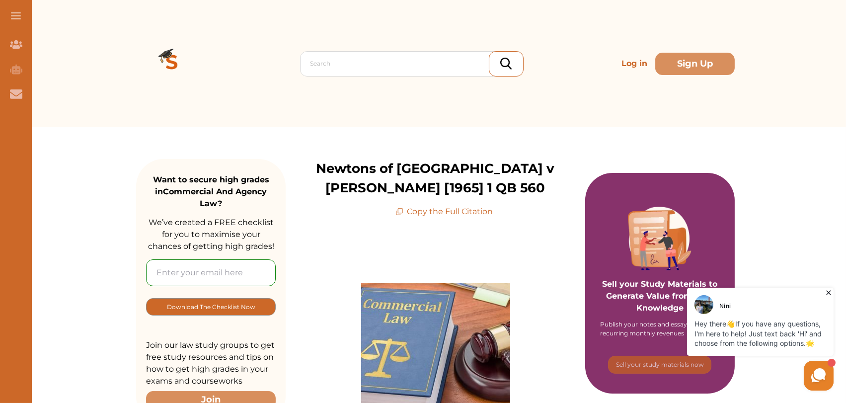  I want to click on span: We’ve created a FREE checklist for you to maximise your chances of getting high grades!, so click(211, 234).